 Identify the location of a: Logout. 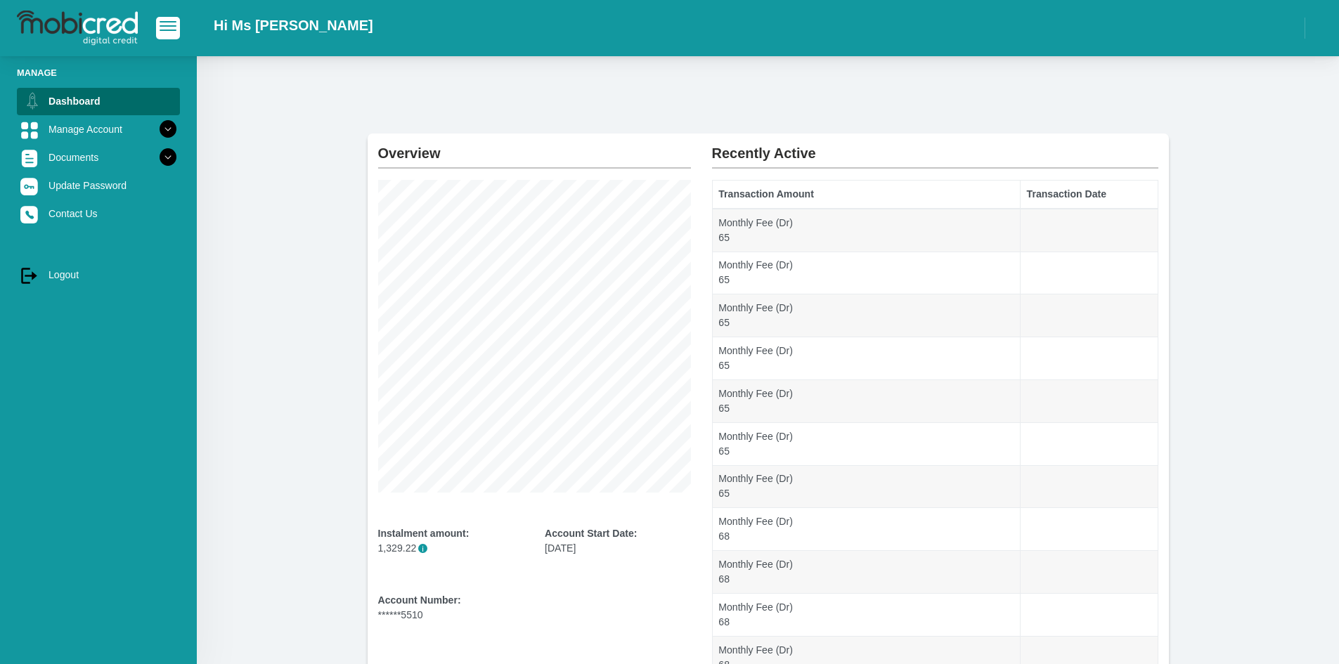
(98, 275).